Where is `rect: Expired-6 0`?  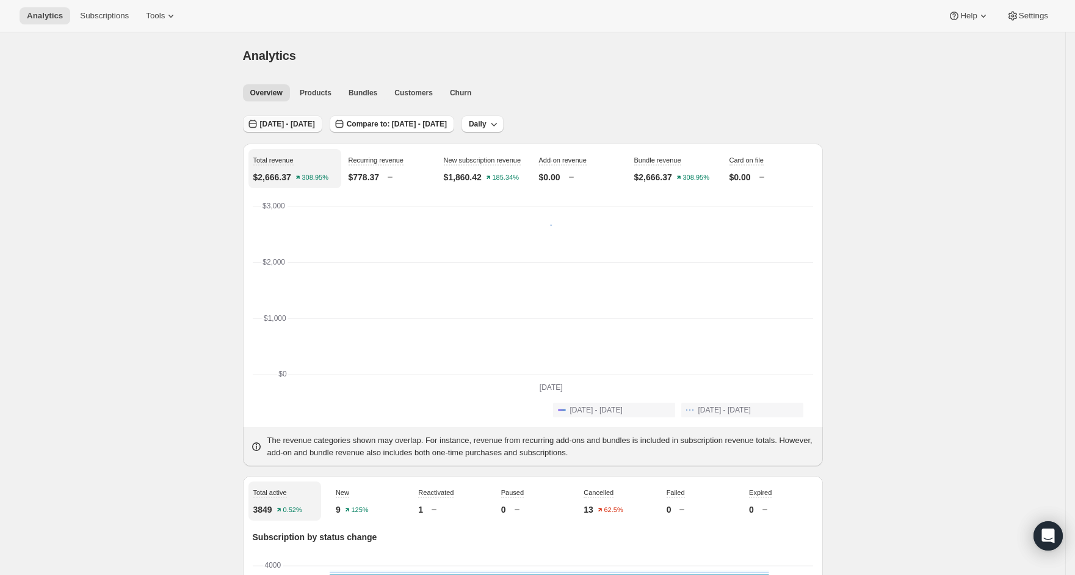
rect: Expired-6 0 is located at coordinates (549, 566).